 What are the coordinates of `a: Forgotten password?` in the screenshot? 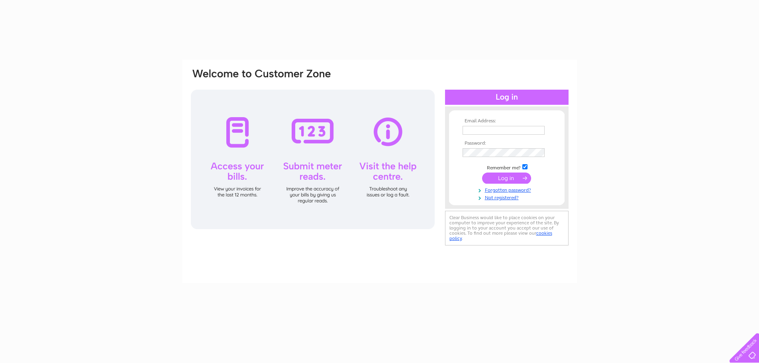 It's located at (508, 189).